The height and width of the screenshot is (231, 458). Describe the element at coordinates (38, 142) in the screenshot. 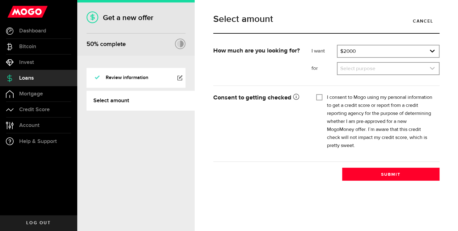

I see `span: Help & Support` at that location.